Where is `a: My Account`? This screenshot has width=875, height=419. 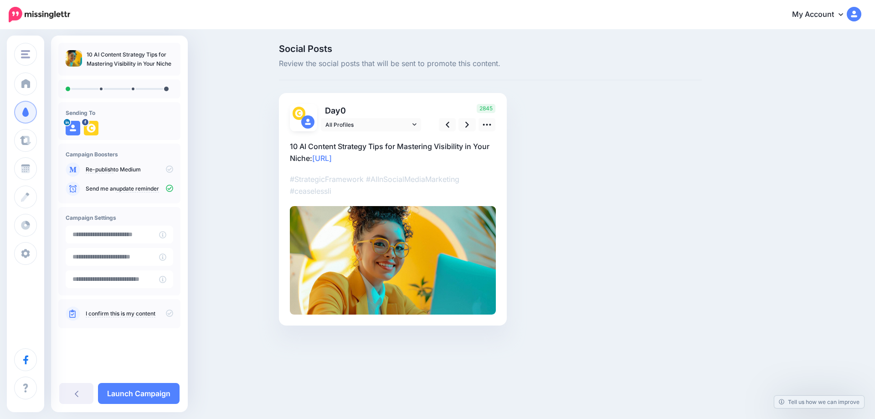
a: My Account is located at coordinates (823, 15).